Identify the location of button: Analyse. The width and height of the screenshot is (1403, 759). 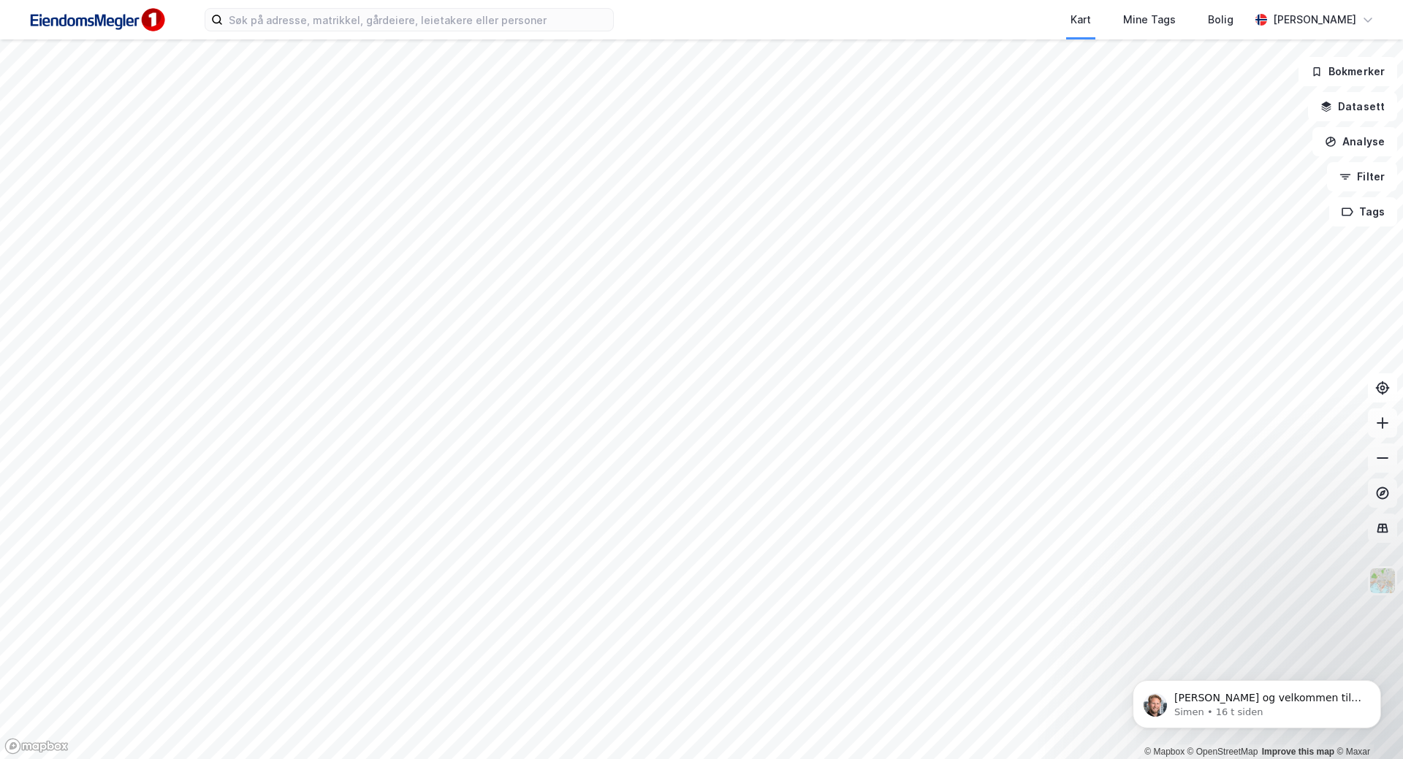
(1355, 142).